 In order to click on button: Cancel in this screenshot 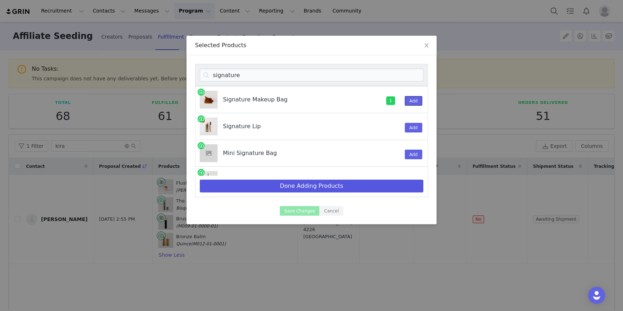, I will do `click(331, 211)`.